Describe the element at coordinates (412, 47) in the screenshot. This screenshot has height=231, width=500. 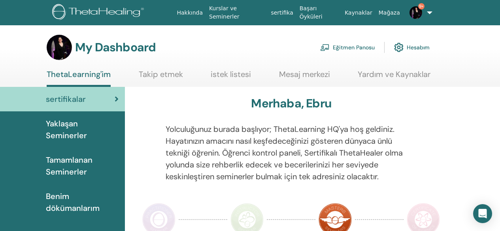
I see `a: Hesabım` at that location.